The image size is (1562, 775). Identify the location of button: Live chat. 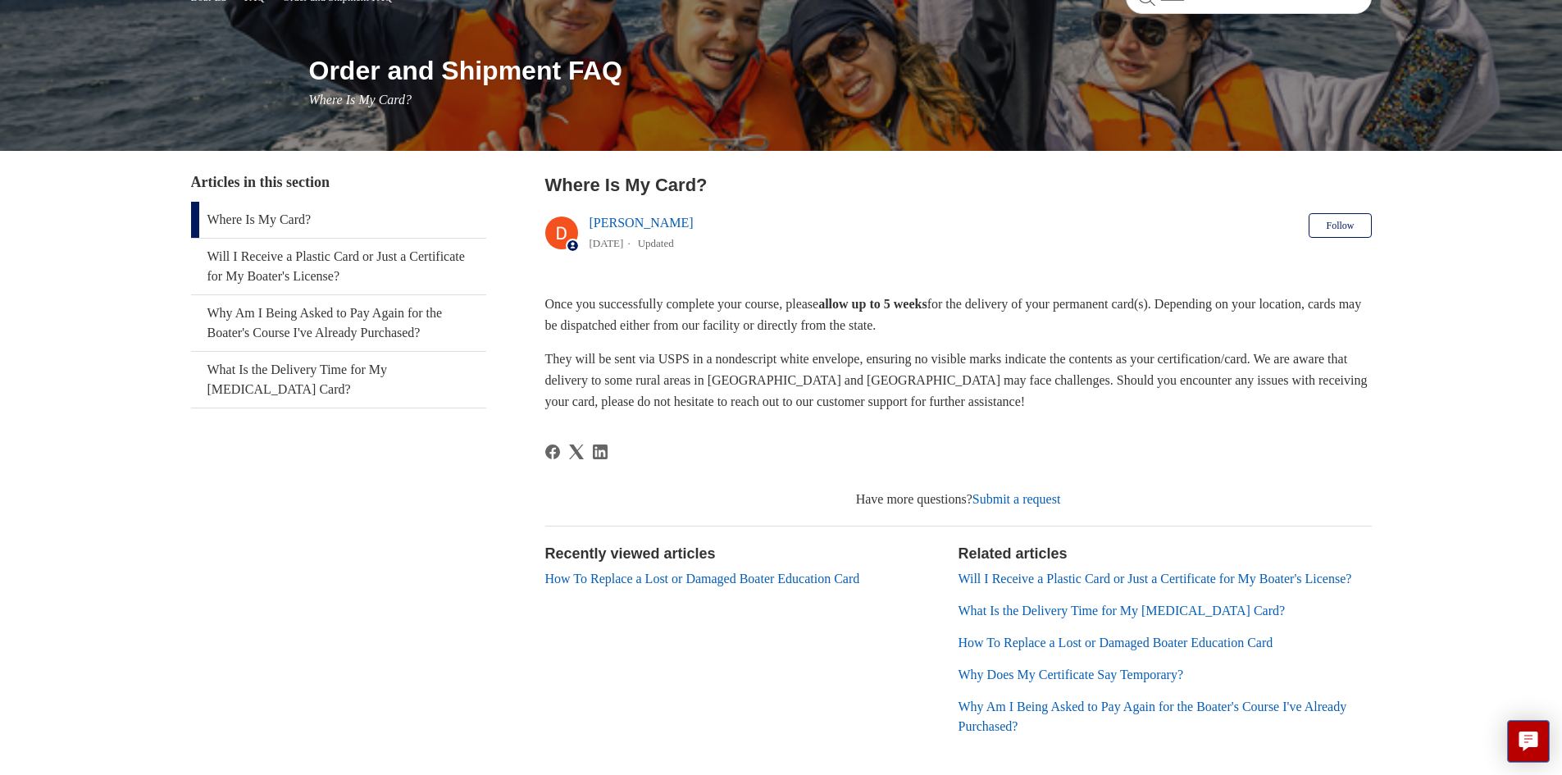
(1529, 741).